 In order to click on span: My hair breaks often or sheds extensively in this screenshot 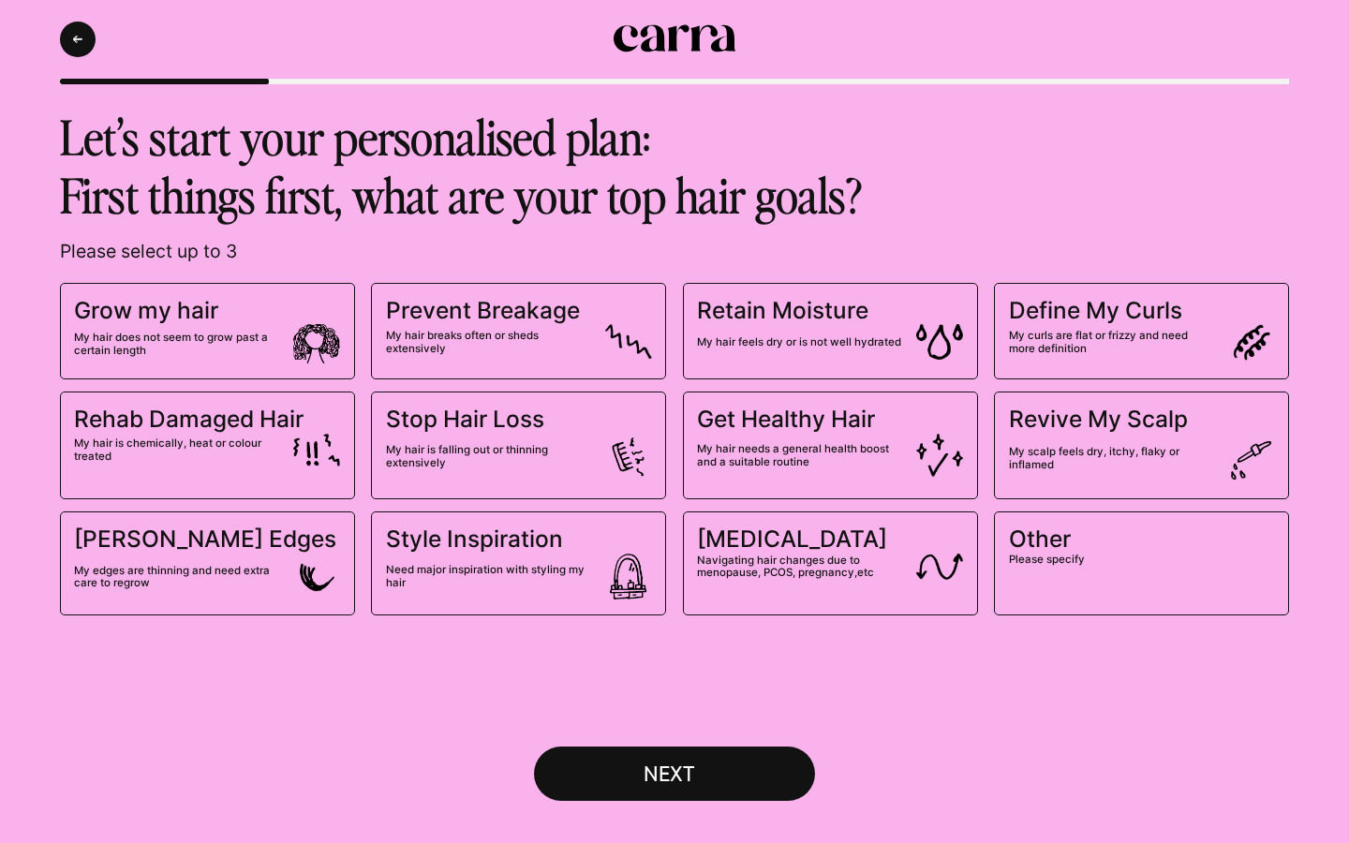, I will do `click(488, 343)`.